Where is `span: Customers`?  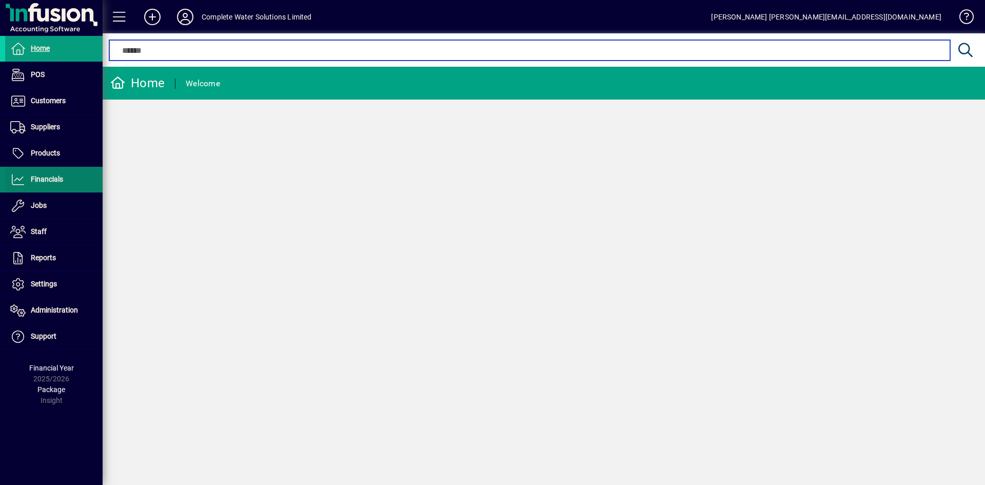 span: Customers is located at coordinates (48, 101).